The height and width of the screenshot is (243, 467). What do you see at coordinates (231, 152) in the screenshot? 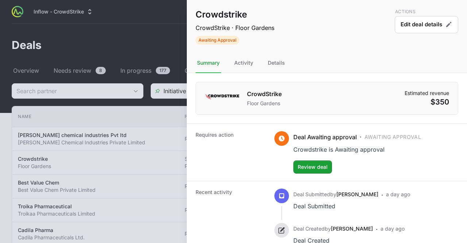
I see `dt: Requires action` at bounding box center [231, 152].